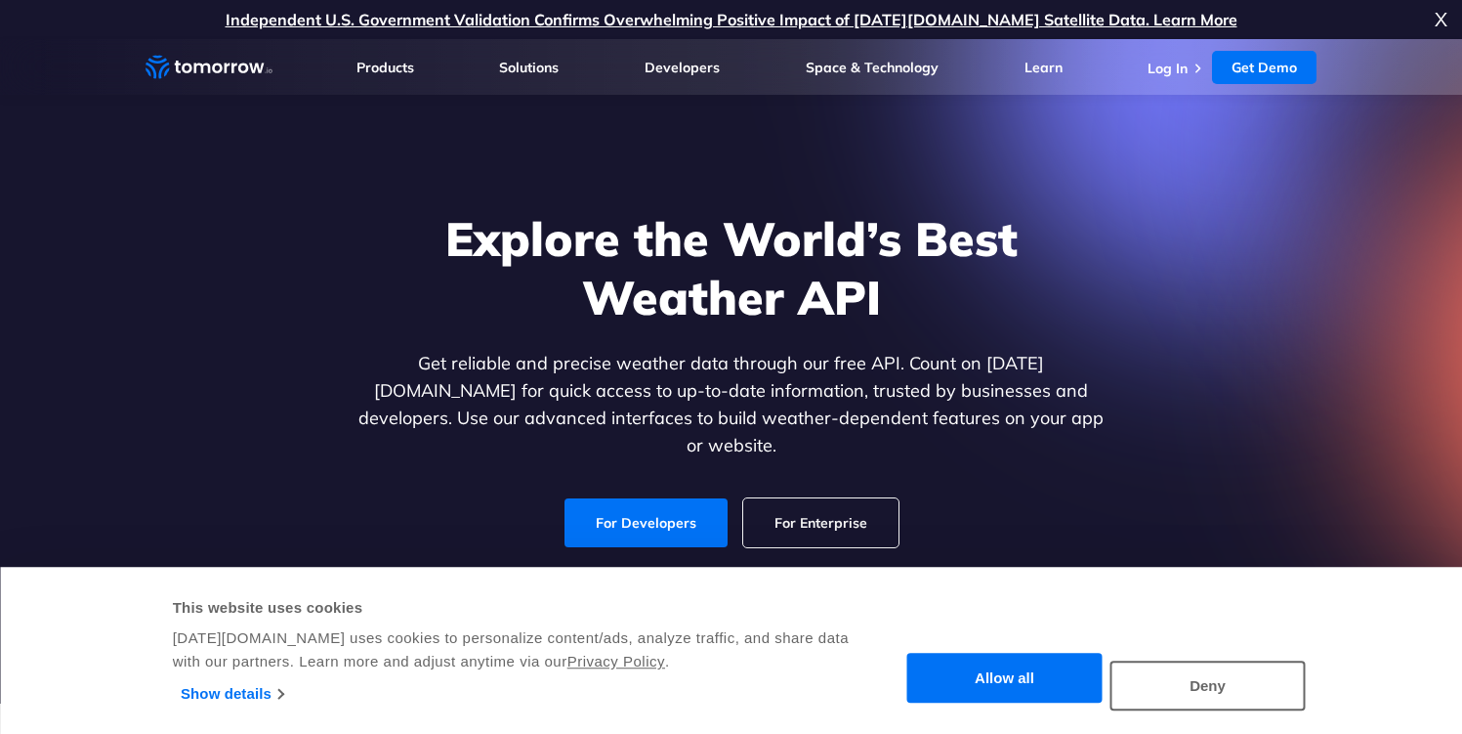 Image resolution: width=1462 pixels, height=734 pixels. What do you see at coordinates (732, 268) in the screenshot?
I see `h1: Explore the World’s Best Weather API` at bounding box center [732, 268].